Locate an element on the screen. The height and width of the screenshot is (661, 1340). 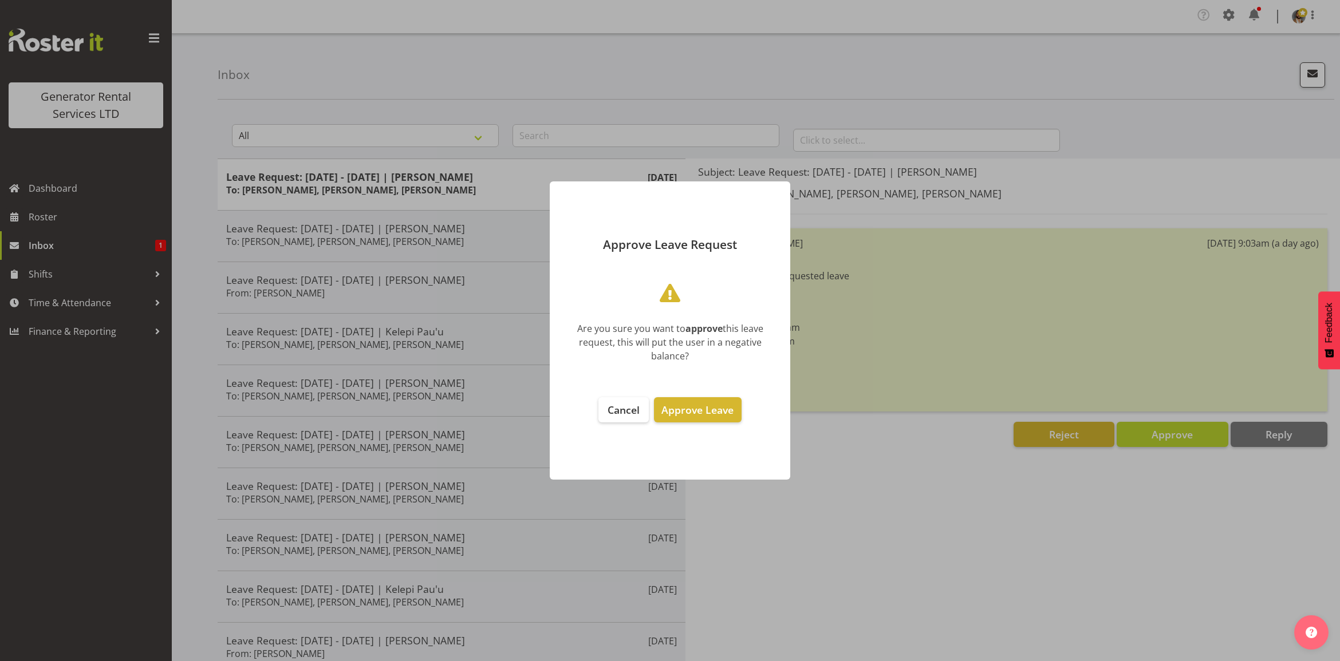
span: Approve Leave is located at coordinates (697, 410).